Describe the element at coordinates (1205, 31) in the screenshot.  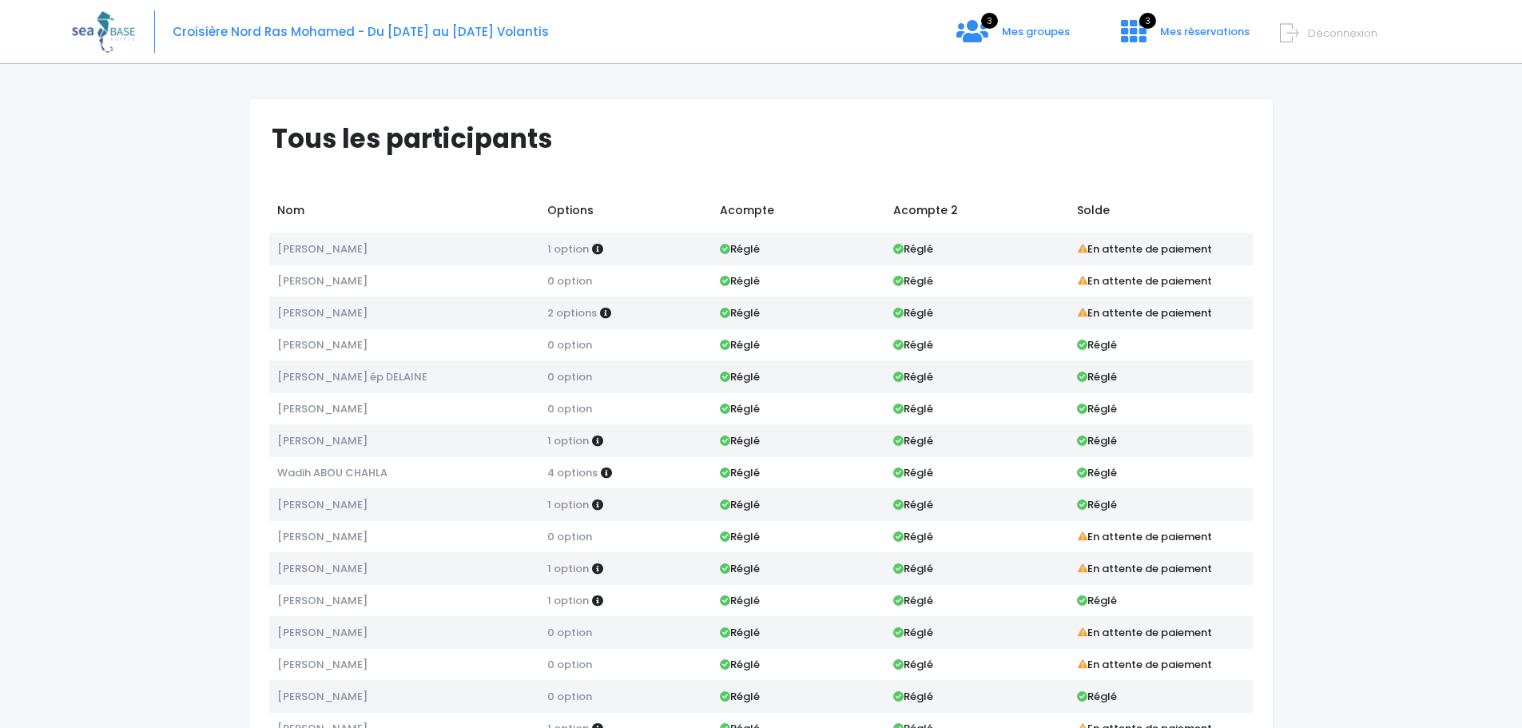
I see `span: Mes réservations` at that location.